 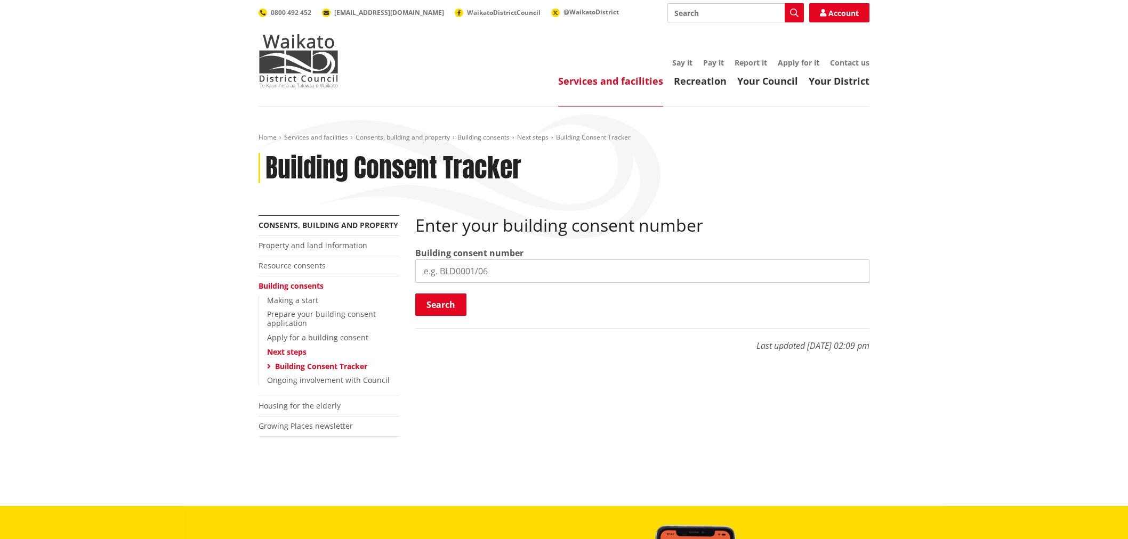 What do you see at coordinates (850, 62) in the screenshot?
I see `a: Contact us` at bounding box center [850, 62].